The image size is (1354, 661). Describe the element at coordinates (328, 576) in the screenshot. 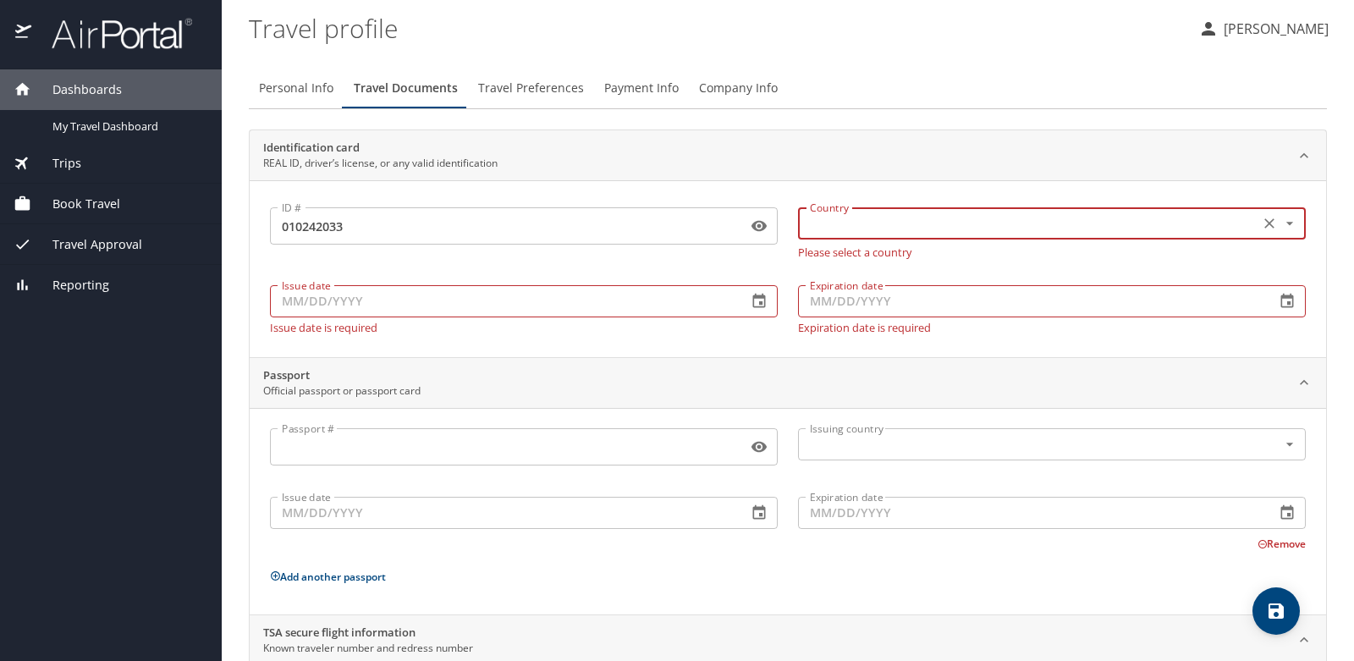

I see `button: Add another passport` at that location.